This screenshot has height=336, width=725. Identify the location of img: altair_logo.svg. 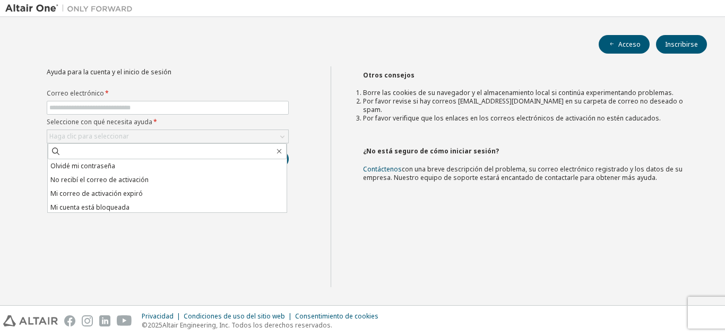
(30, 321).